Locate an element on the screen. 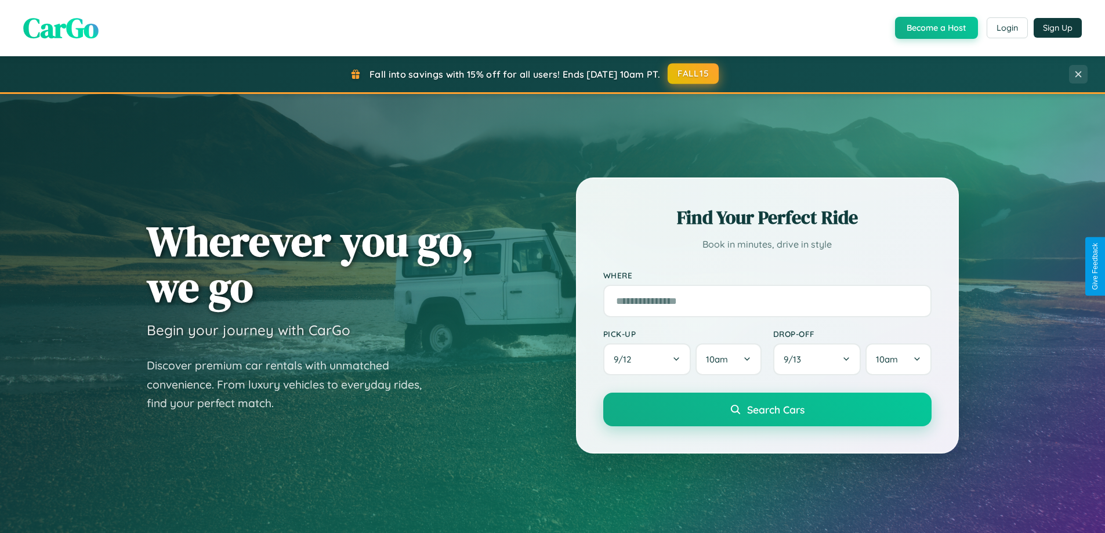 This screenshot has height=533, width=1105. label: Where is located at coordinates (767, 275).